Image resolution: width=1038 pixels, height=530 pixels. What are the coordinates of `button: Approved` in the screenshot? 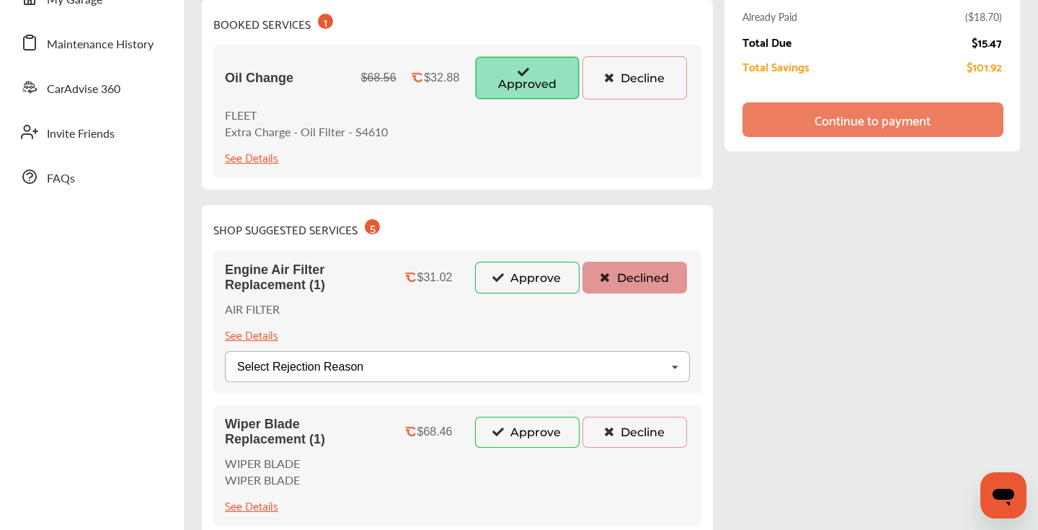 It's located at (527, 78).